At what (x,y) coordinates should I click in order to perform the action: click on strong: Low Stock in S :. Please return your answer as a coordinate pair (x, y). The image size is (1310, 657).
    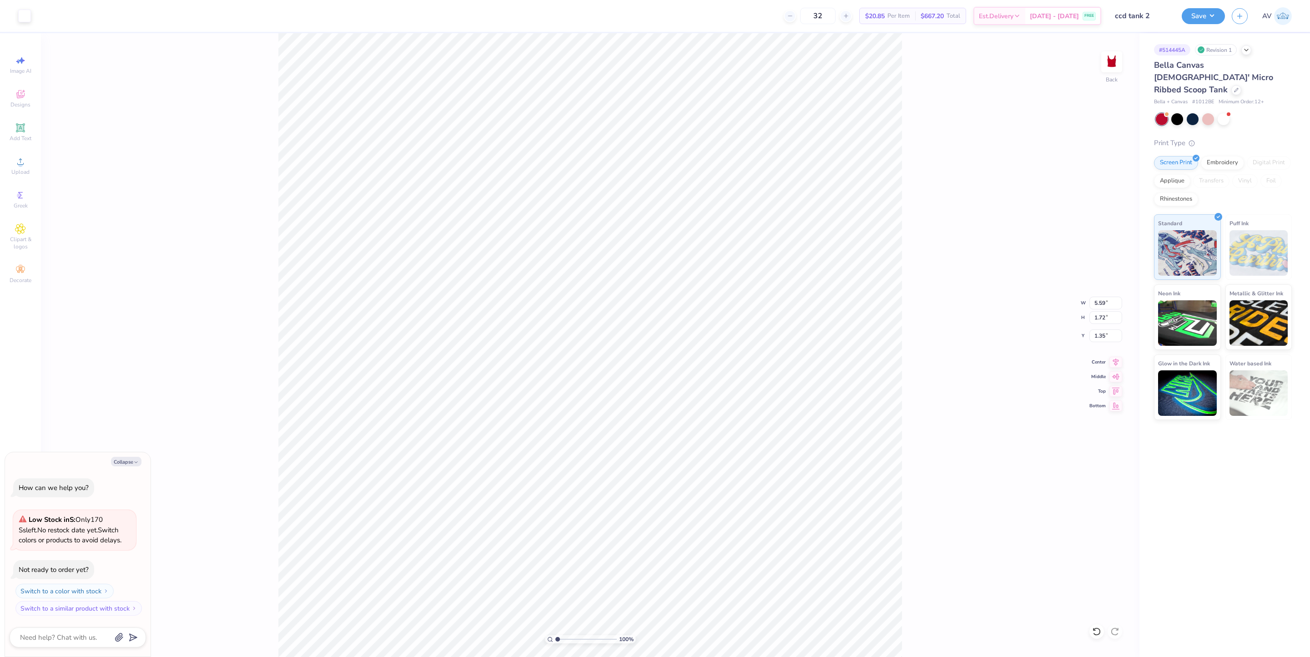
    Looking at the image, I should click on (52, 519).